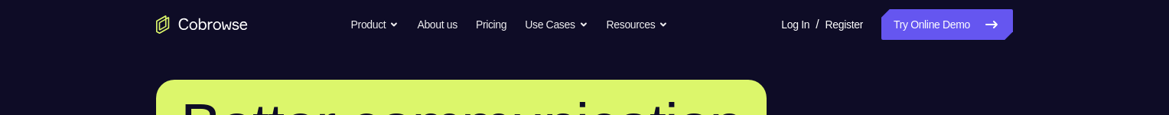  Describe the element at coordinates (947, 24) in the screenshot. I see `a: Try Online Demo` at that location.